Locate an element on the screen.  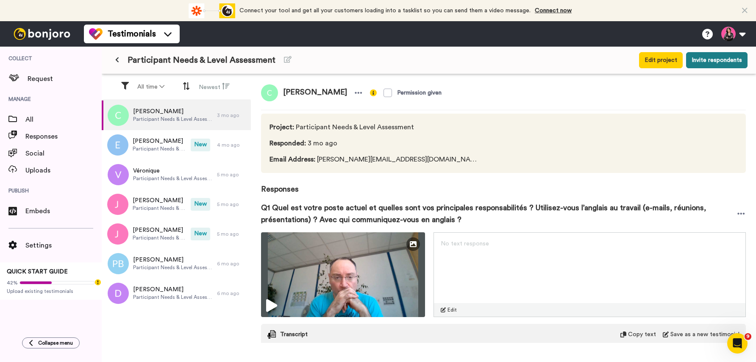
div: 3 mo ago is located at coordinates (232, 115).